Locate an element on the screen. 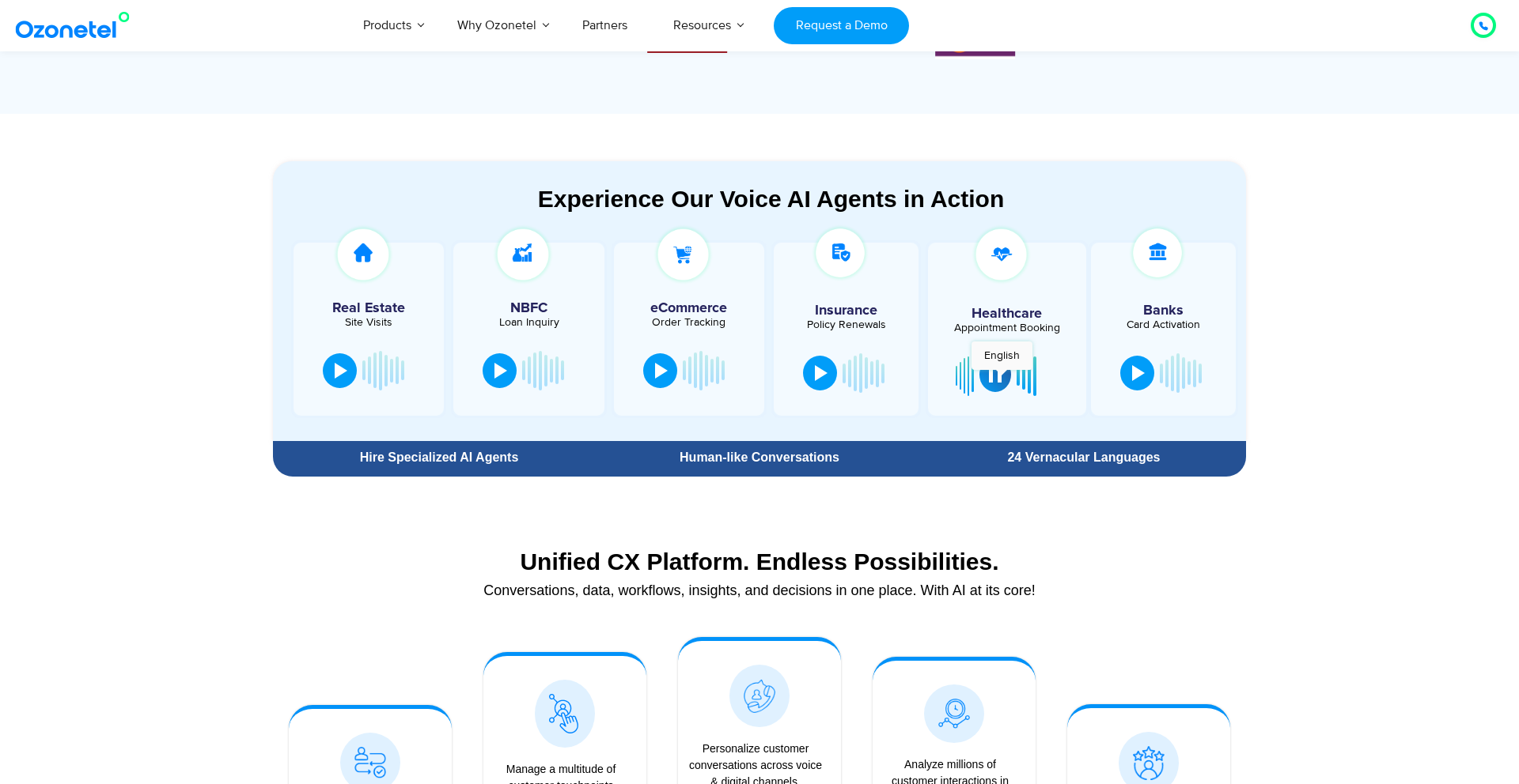 Image resolution: width=1519 pixels, height=784 pixels. a: Request a Demo is located at coordinates (841, 25).